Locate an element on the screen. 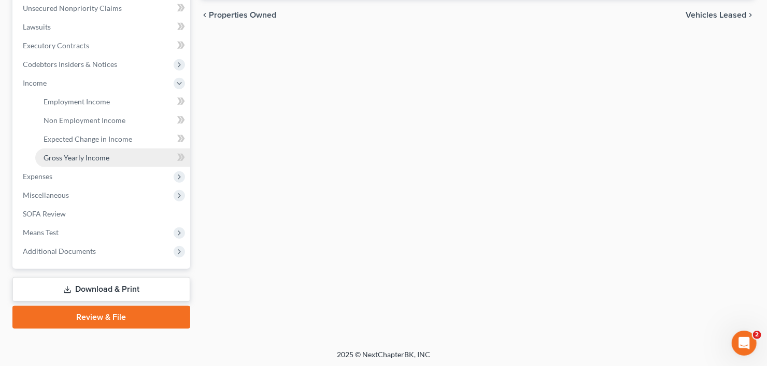 This screenshot has width=767, height=366. span: Lawsuits is located at coordinates (37, 26).